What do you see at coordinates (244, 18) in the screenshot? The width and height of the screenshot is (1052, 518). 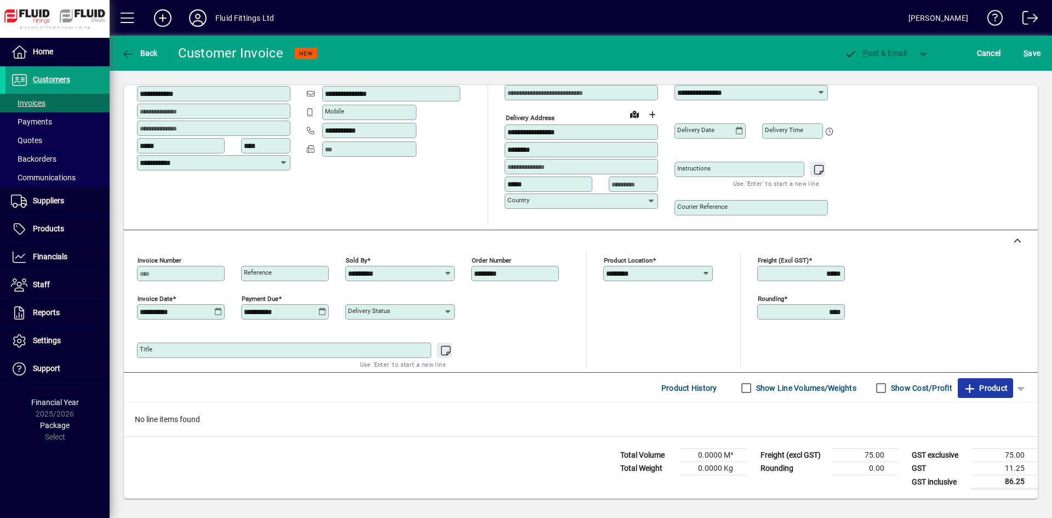 I see `div: Fluid Fittings Ltd` at bounding box center [244, 18].